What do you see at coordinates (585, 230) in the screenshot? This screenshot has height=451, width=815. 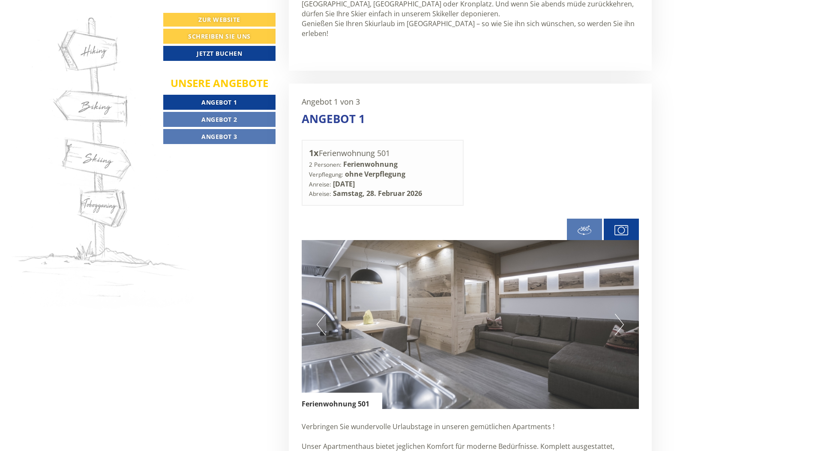 I see `img: 360-grad.svg` at bounding box center [585, 230].